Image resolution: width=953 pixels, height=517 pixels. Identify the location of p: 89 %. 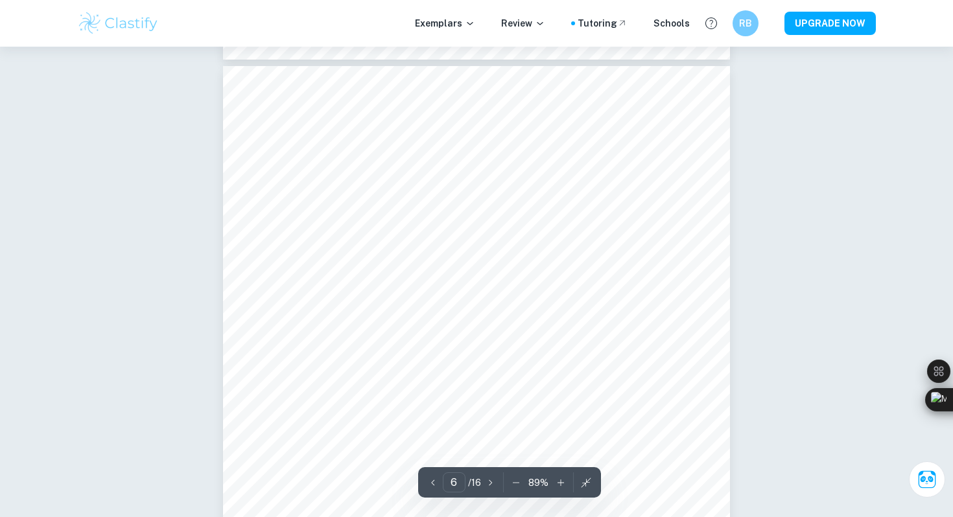
(538, 483).